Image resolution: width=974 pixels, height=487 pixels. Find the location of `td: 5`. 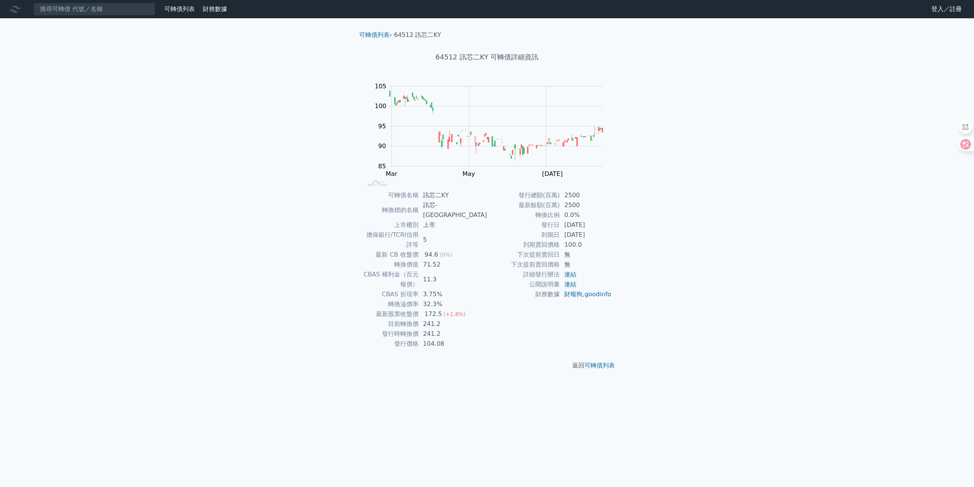

td: 5 is located at coordinates (453, 240).